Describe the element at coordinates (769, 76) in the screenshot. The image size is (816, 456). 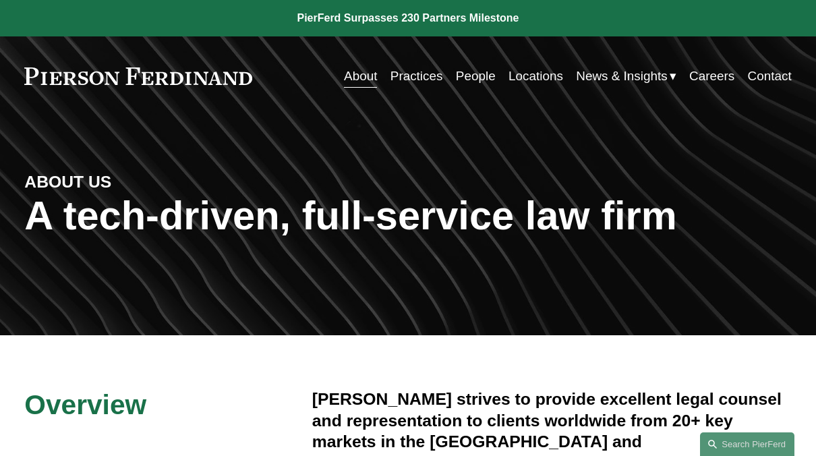
I see `a: Contact` at that location.